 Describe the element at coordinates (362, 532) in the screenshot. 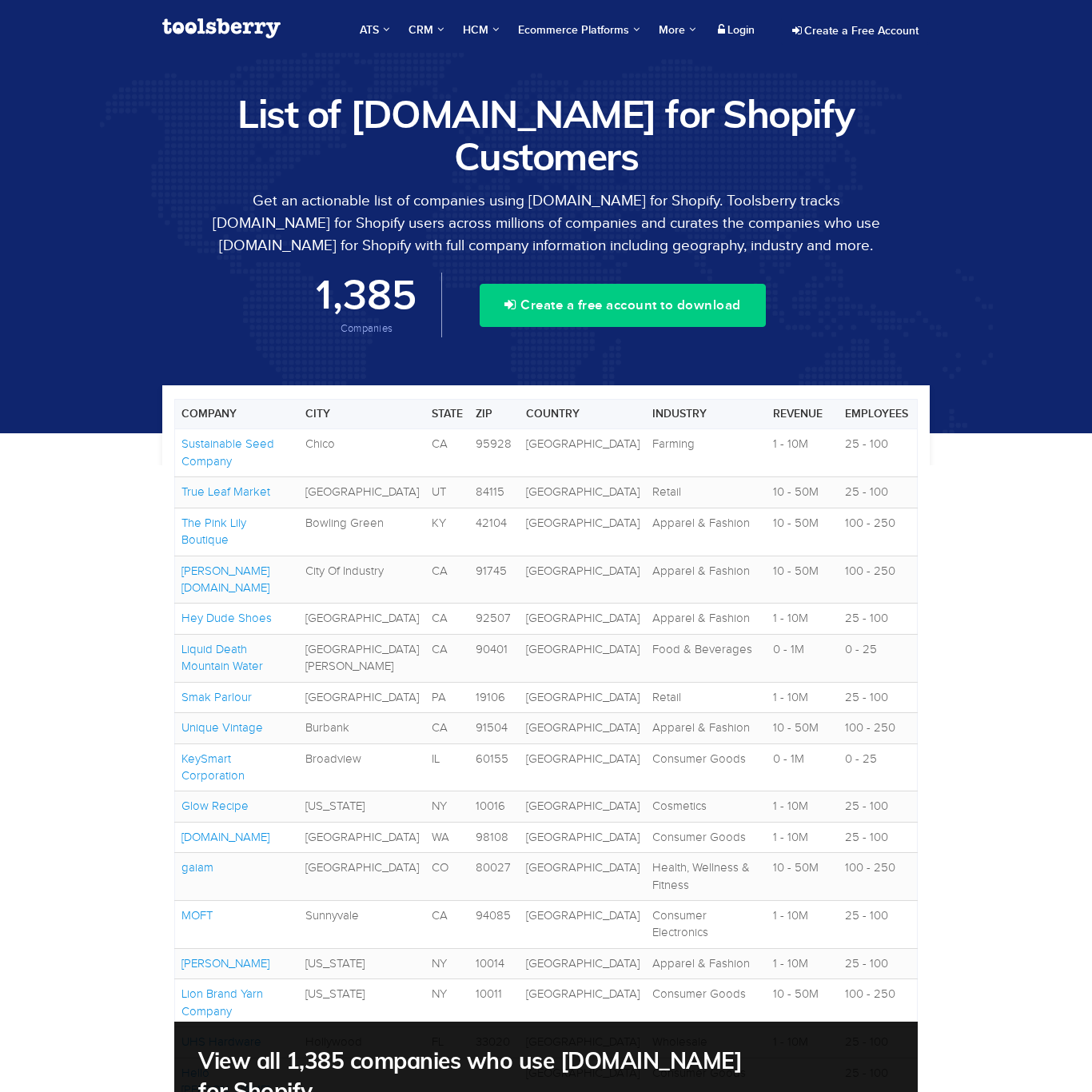

I see `td: Bowling Green` at that location.